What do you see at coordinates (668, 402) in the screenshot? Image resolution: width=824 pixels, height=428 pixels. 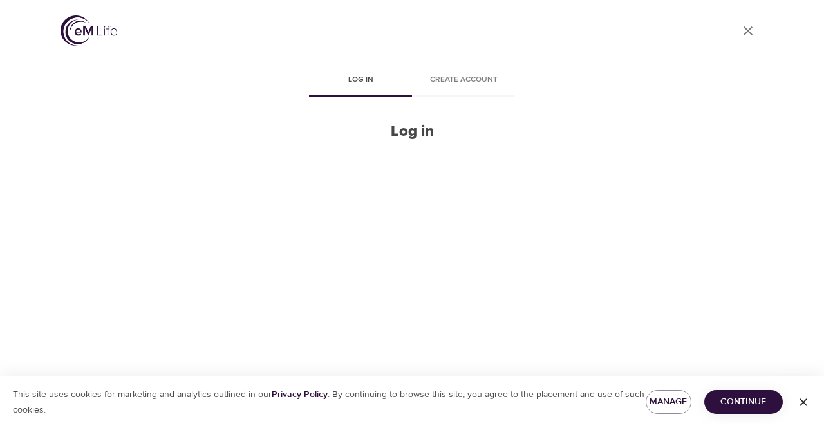 I see `span: Manage` at bounding box center [668, 402].